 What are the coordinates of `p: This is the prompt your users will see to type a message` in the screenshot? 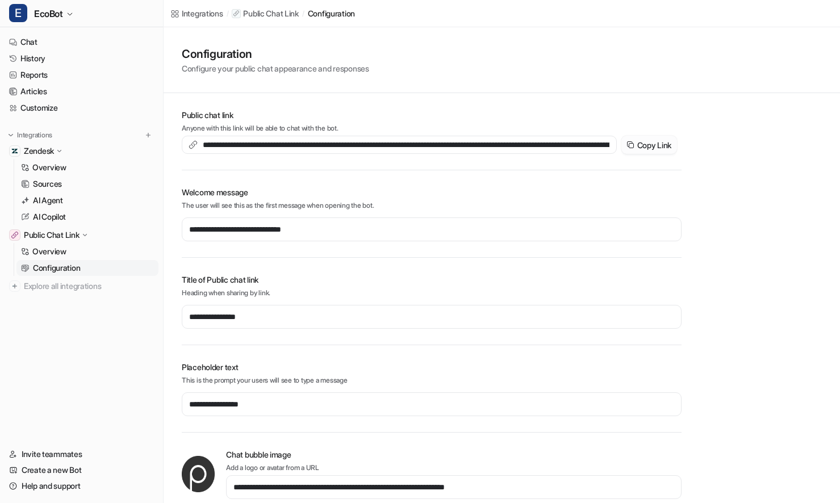 It's located at (432, 381).